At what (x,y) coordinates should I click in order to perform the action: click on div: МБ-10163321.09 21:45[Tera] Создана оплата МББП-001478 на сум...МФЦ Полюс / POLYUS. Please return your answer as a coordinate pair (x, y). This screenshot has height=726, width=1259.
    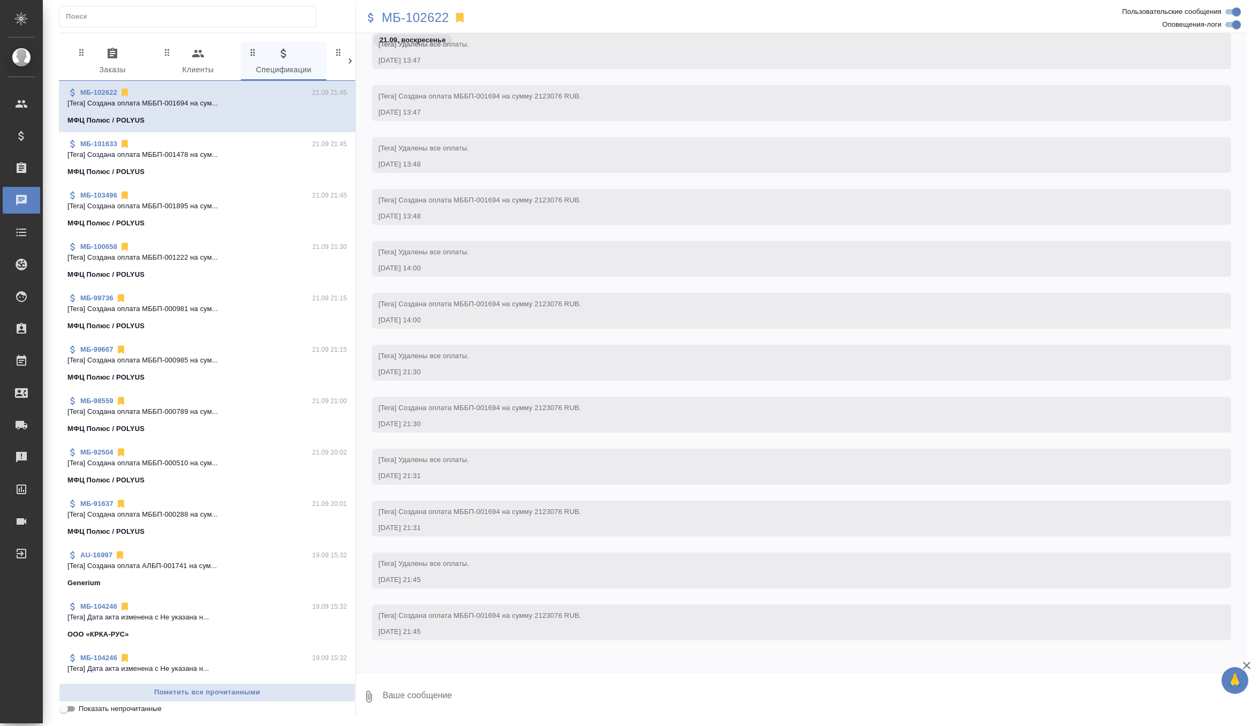
    Looking at the image, I should click on (207, 158).